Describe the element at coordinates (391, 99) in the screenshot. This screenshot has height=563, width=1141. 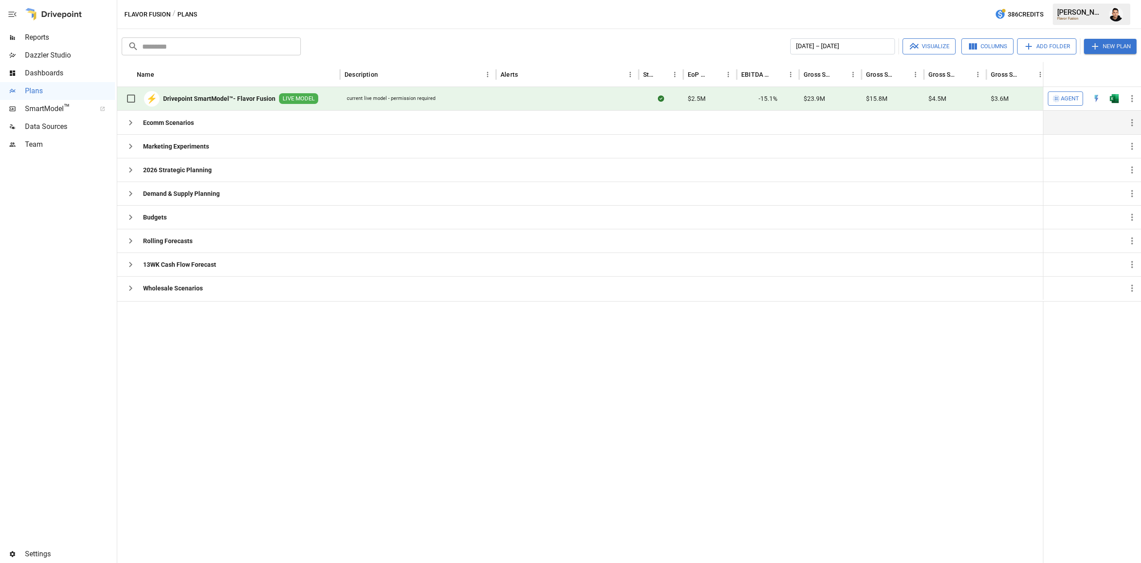
I see `div: current live model - permission required` at that location.